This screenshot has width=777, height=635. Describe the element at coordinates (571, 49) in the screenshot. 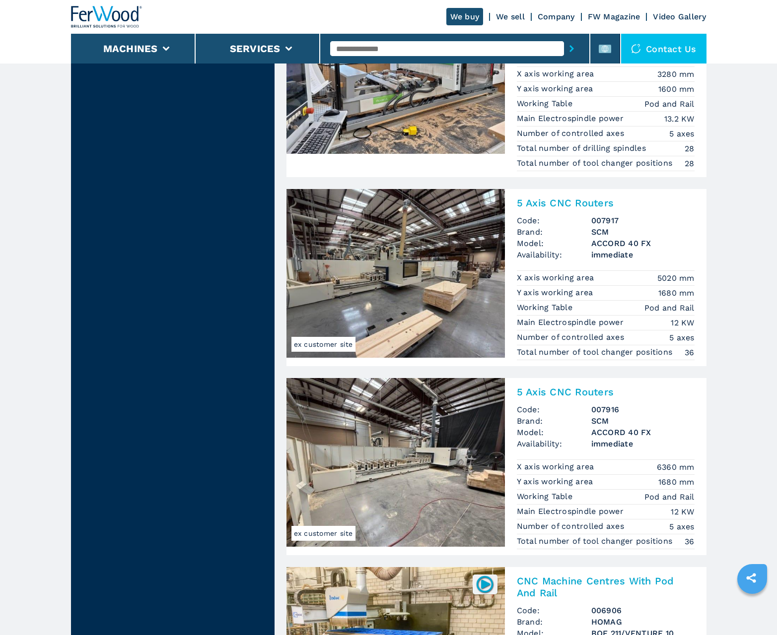

I see `button: submit-button` at that location.